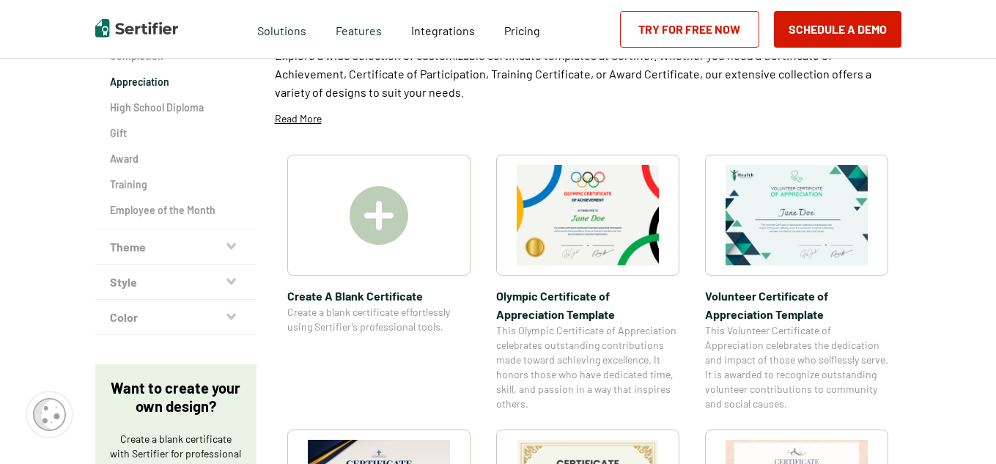 This screenshot has width=996, height=464. What do you see at coordinates (837, 29) in the screenshot?
I see `a: Schedule a Demo` at bounding box center [837, 29].